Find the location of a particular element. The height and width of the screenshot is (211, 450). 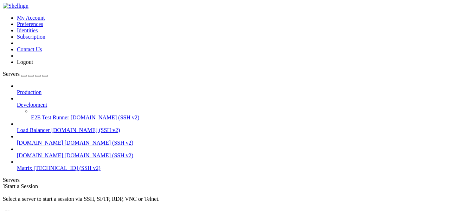

span: Load Balancer is located at coordinates (33, 130).